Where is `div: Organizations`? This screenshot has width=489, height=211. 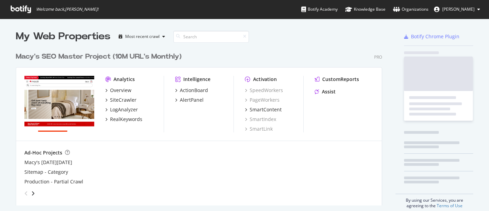 div: Organizations is located at coordinates (411, 9).